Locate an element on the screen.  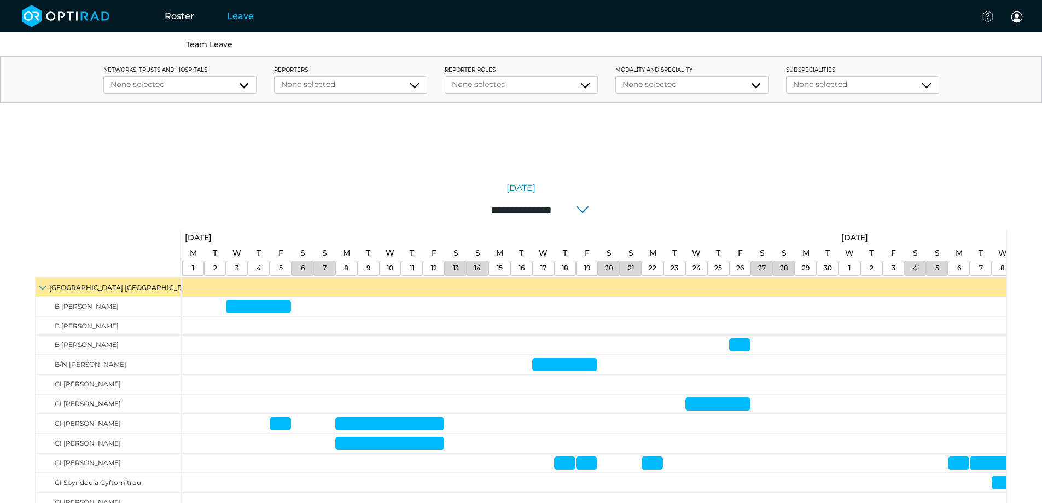
label: Reporters is located at coordinates (351, 69).